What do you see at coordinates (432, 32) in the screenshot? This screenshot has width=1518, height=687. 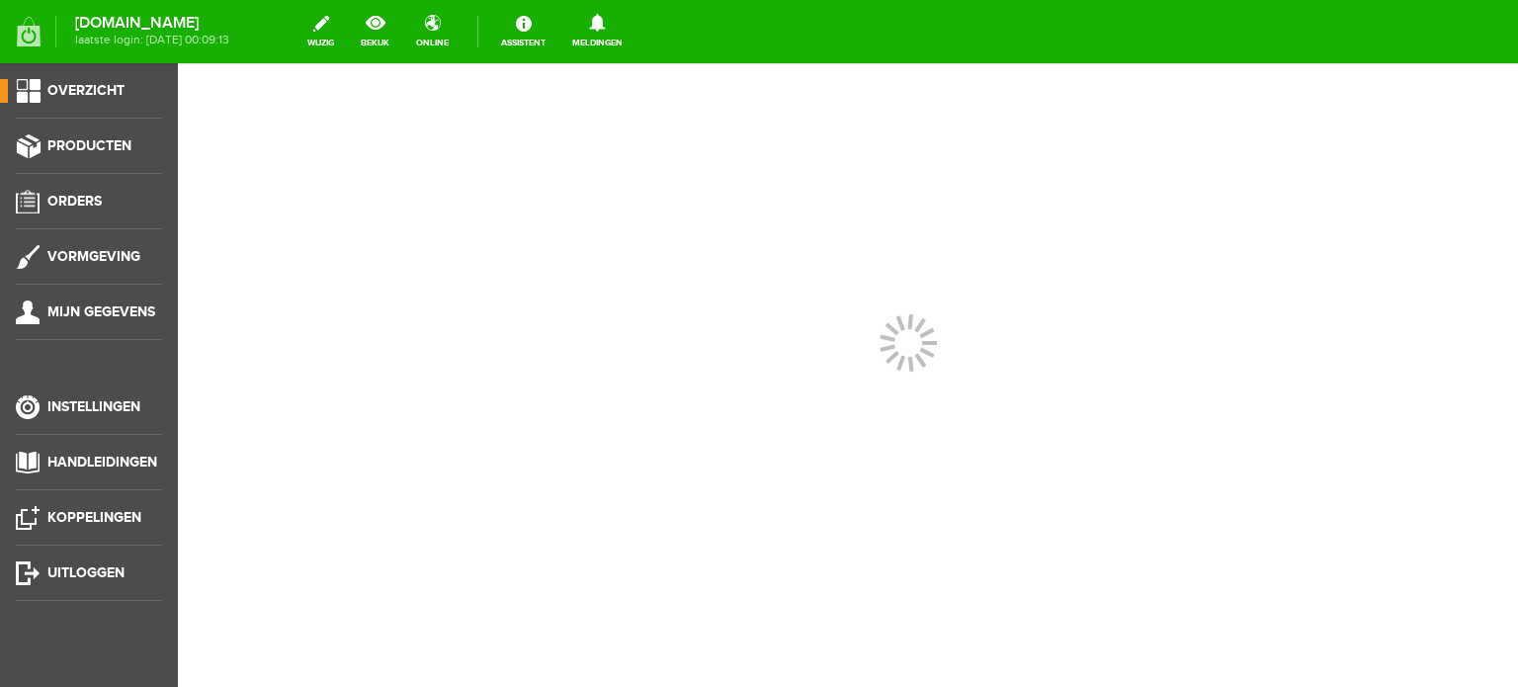 I see `a: online` at bounding box center [432, 32].